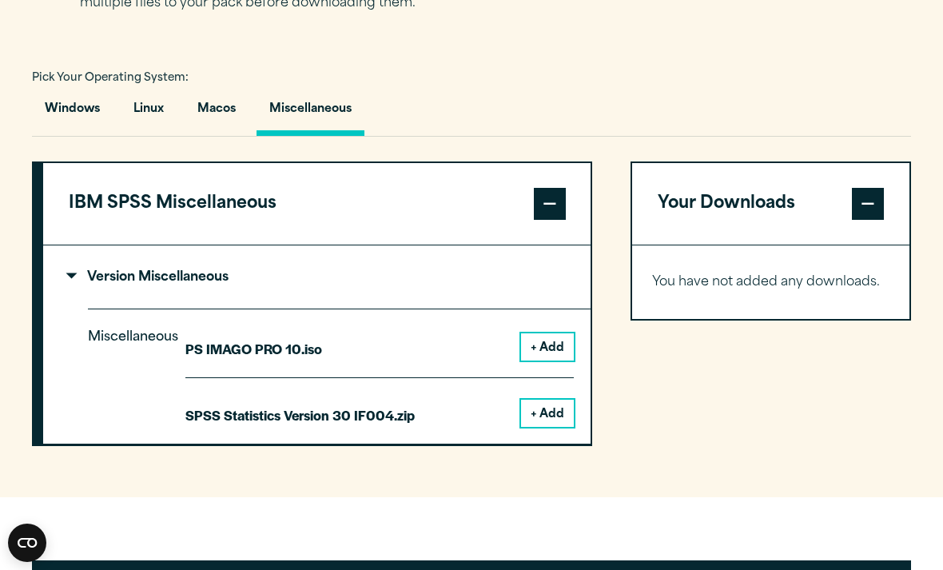 The image size is (943, 570). I want to click on p: Miscellaneous, so click(124, 369).